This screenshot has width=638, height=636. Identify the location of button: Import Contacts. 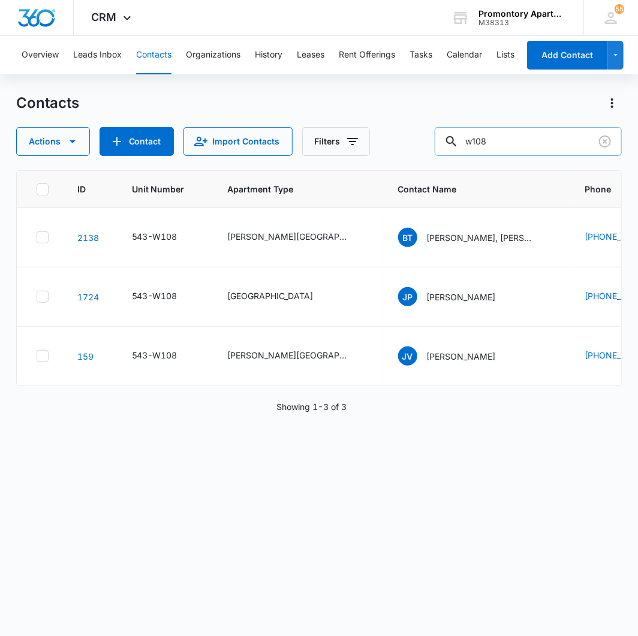
(238, 141).